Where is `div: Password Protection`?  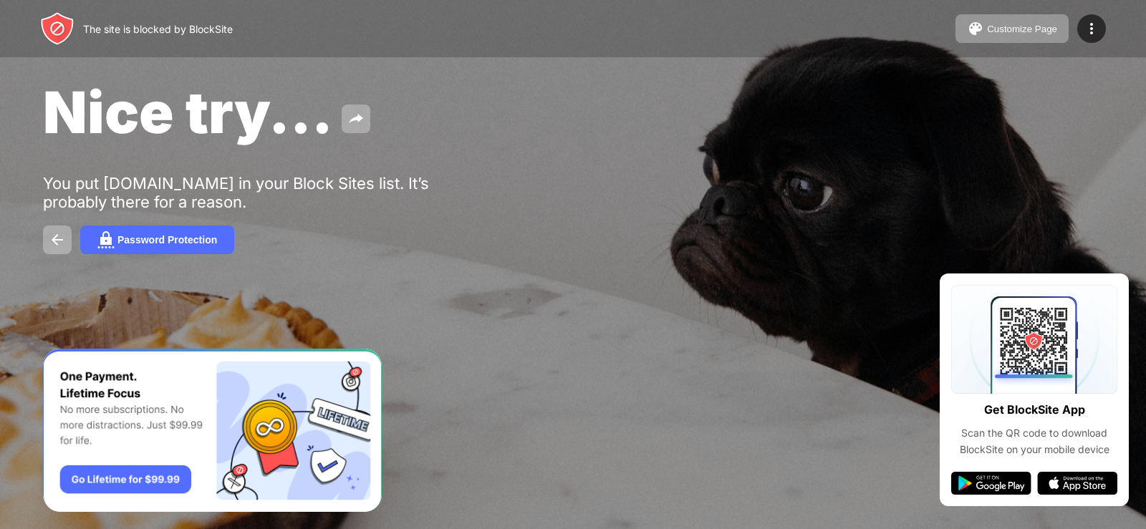
div: Password Protection is located at coordinates (167, 240).